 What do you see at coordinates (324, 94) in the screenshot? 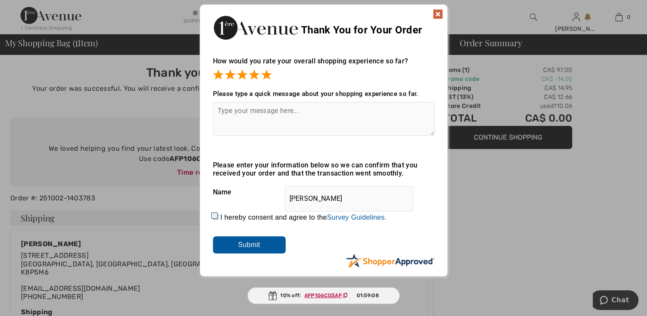
I see `div: Please type a quick message about your shopping experience so far.` at bounding box center [324, 94].